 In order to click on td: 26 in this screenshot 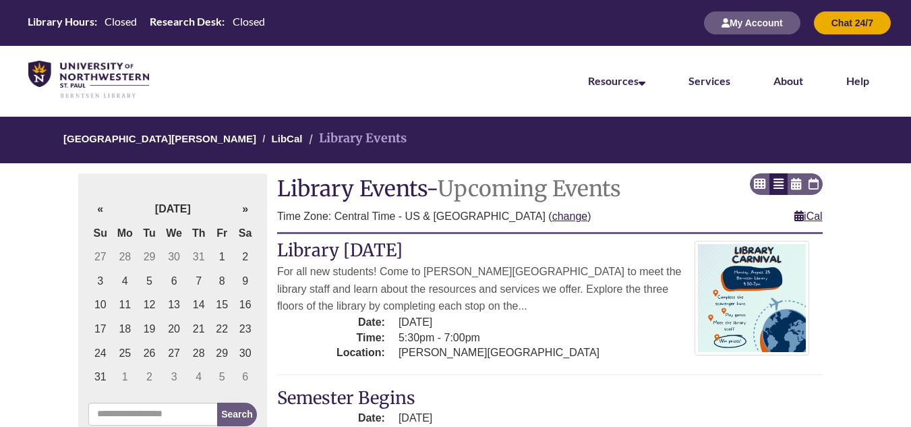, I will do `click(149, 353)`.